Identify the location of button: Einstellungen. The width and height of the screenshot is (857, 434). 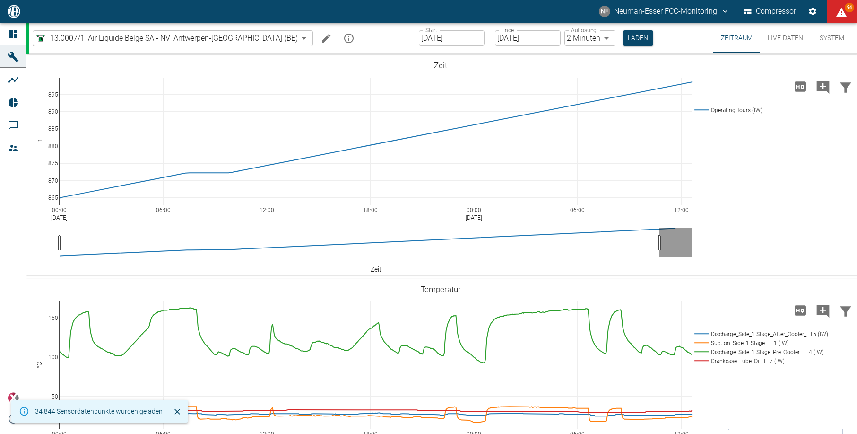
(813, 11).